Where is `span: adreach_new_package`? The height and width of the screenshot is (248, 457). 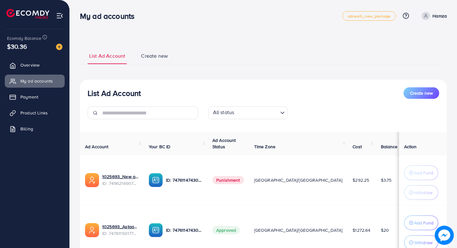 span: adreach_new_package is located at coordinates (369, 16).